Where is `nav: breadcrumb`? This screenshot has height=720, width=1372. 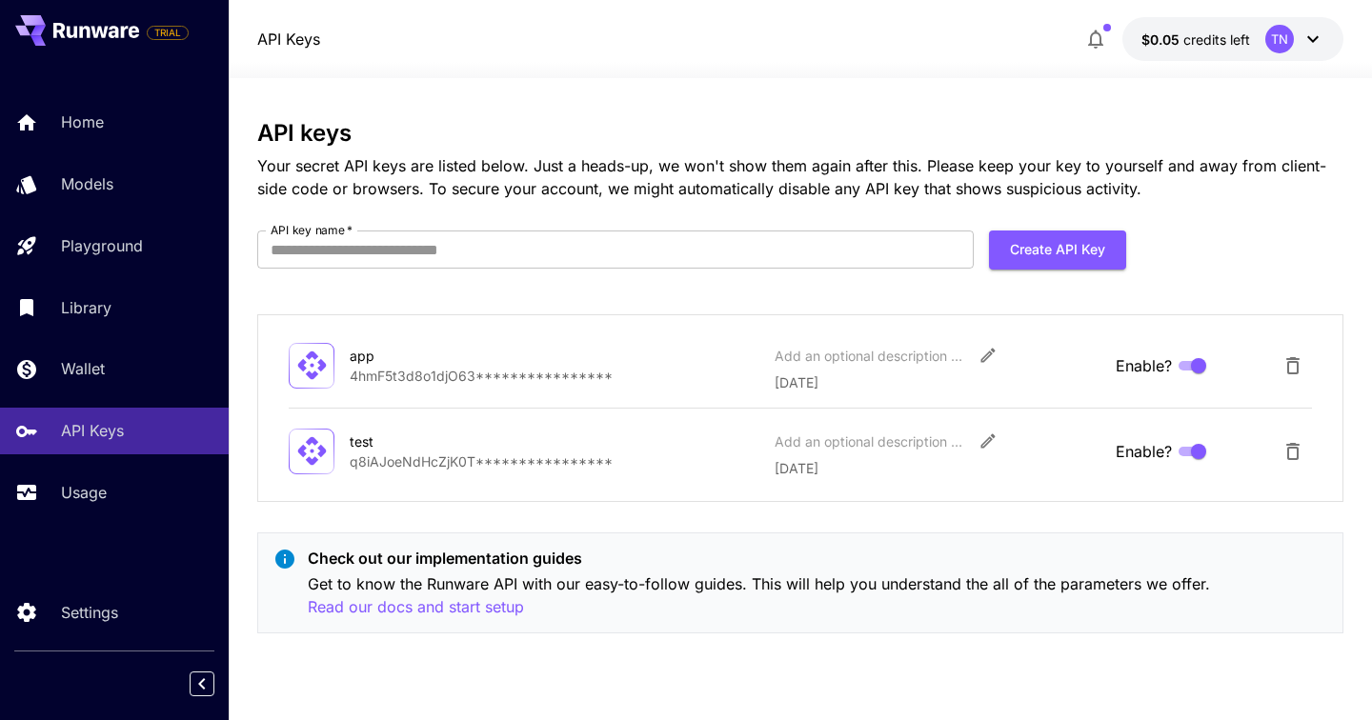
nav: breadcrumb is located at coordinates (289, 39).